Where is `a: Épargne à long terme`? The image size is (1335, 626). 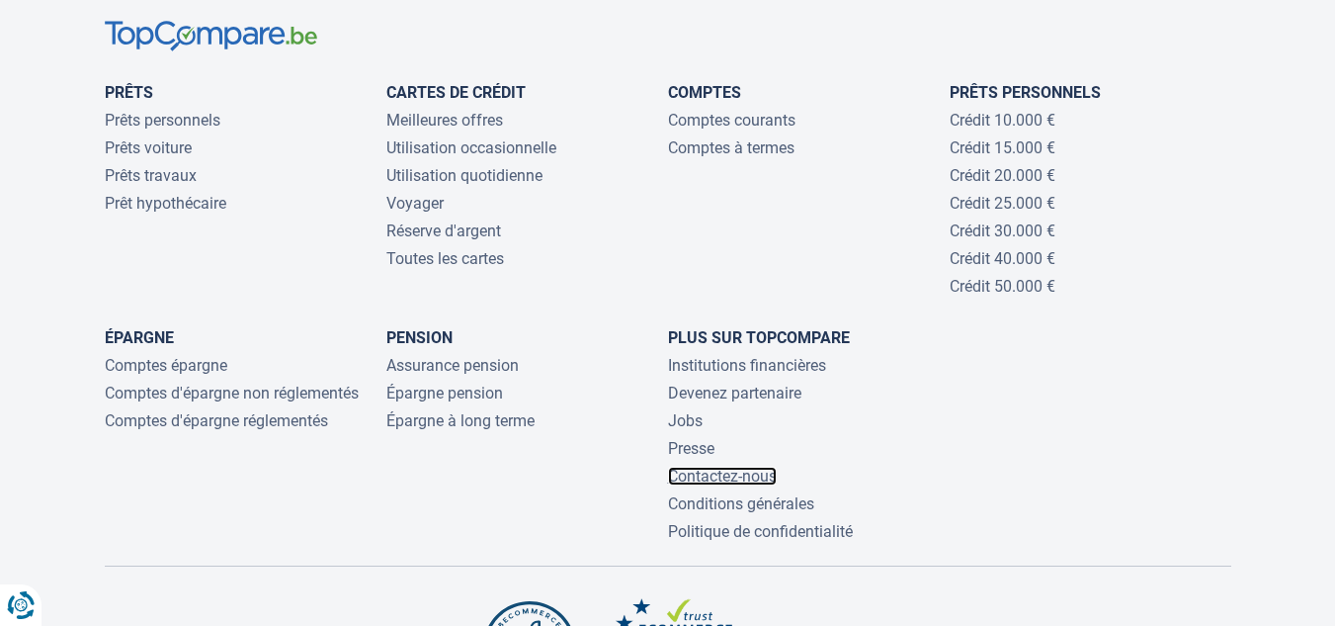
a: Épargne à long terme is located at coordinates (461, 420).